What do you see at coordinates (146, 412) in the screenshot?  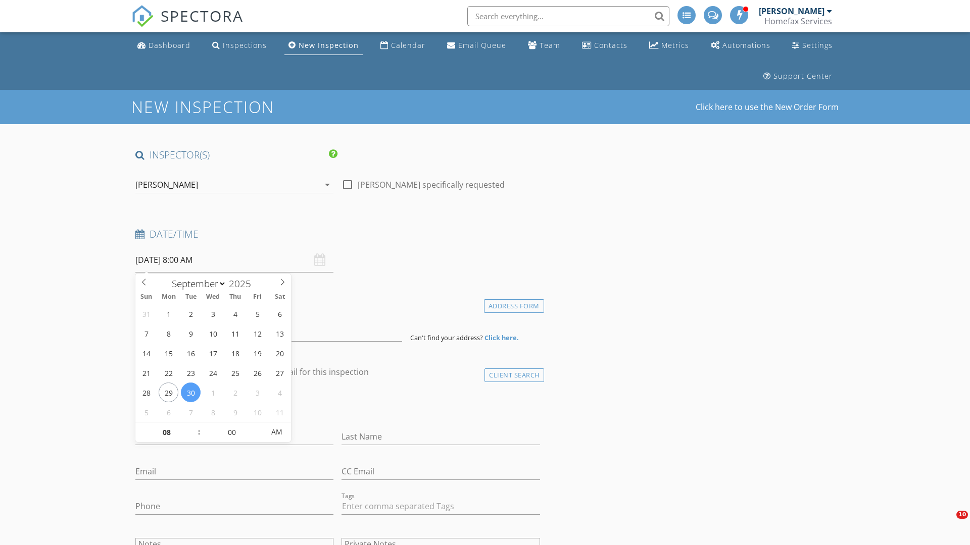 I see `span: October 5, 2025` at bounding box center [146, 412].